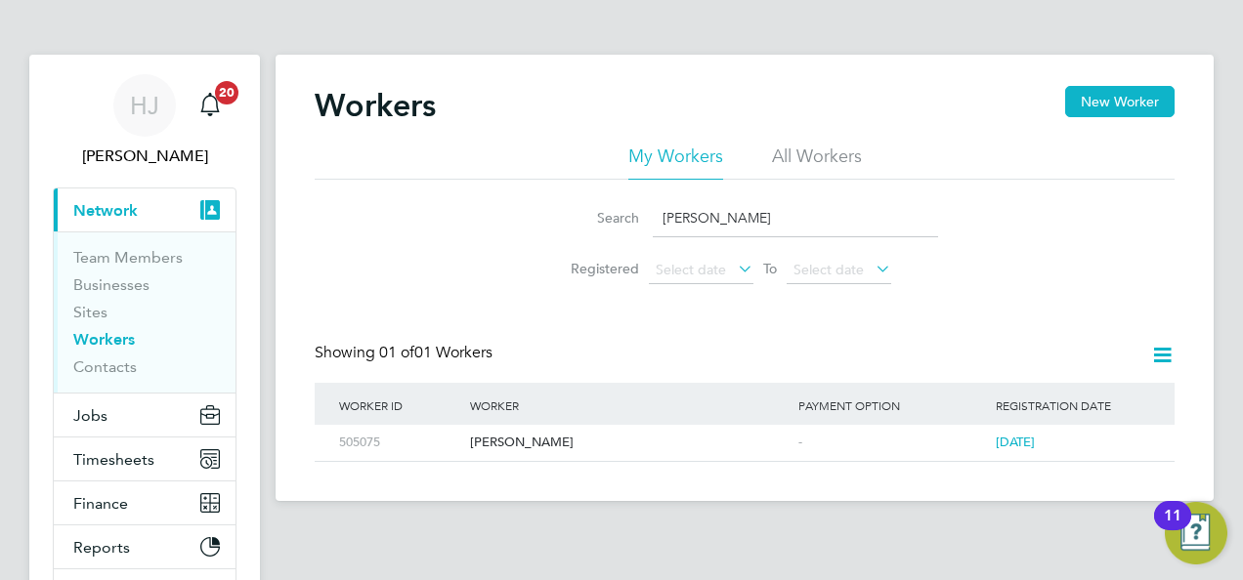  Describe the element at coordinates (145, 156) in the screenshot. I see `span: Holly Jones` at that location.